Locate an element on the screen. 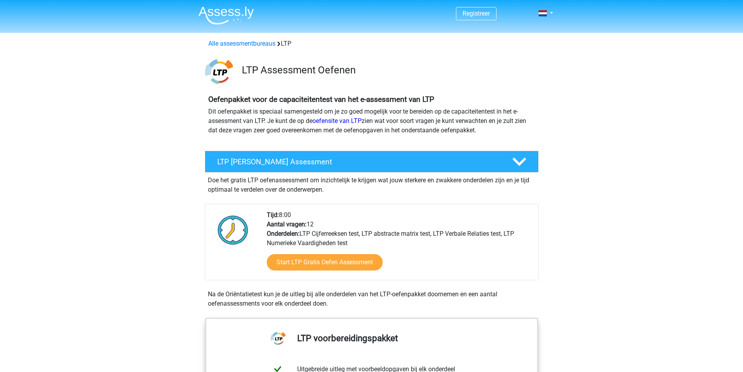 The height and width of the screenshot is (372, 743). div: LTP is located at coordinates (372, 44).